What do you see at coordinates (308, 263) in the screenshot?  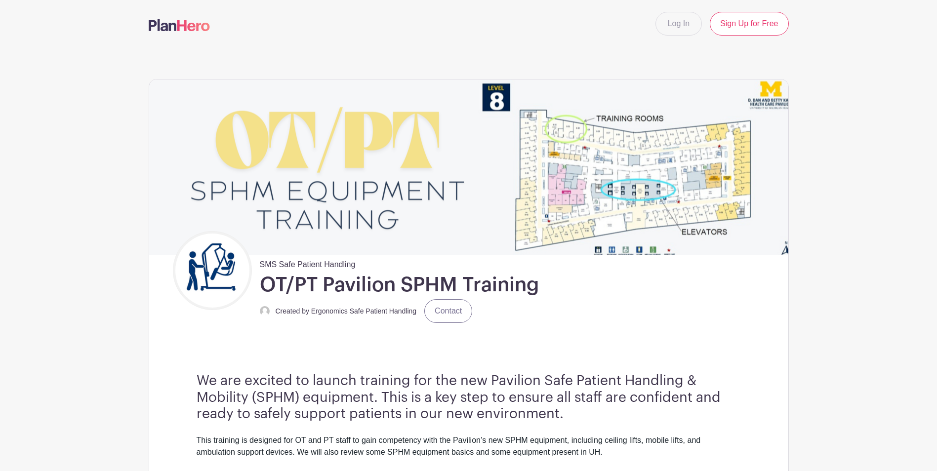 I see `span: SMS Safe Patient Handling` at bounding box center [308, 263].